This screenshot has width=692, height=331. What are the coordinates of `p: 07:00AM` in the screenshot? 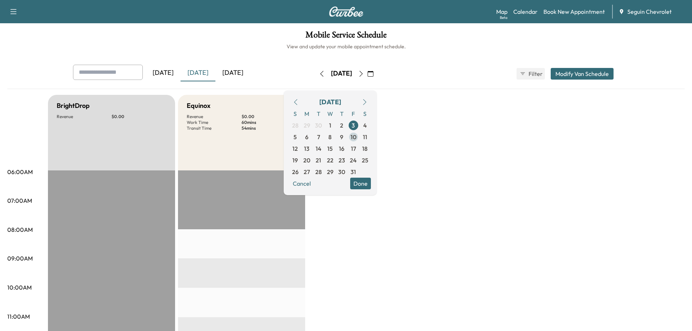 It's located at (20, 200).